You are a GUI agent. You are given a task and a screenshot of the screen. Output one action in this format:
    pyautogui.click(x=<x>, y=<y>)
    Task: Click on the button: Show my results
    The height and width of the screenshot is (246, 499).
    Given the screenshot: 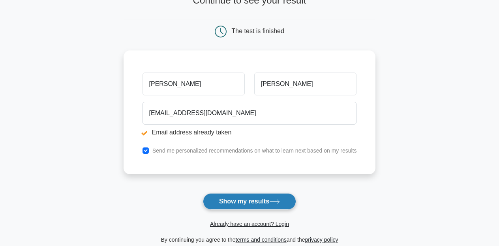 What is the action you would take?
    pyautogui.click(x=249, y=202)
    